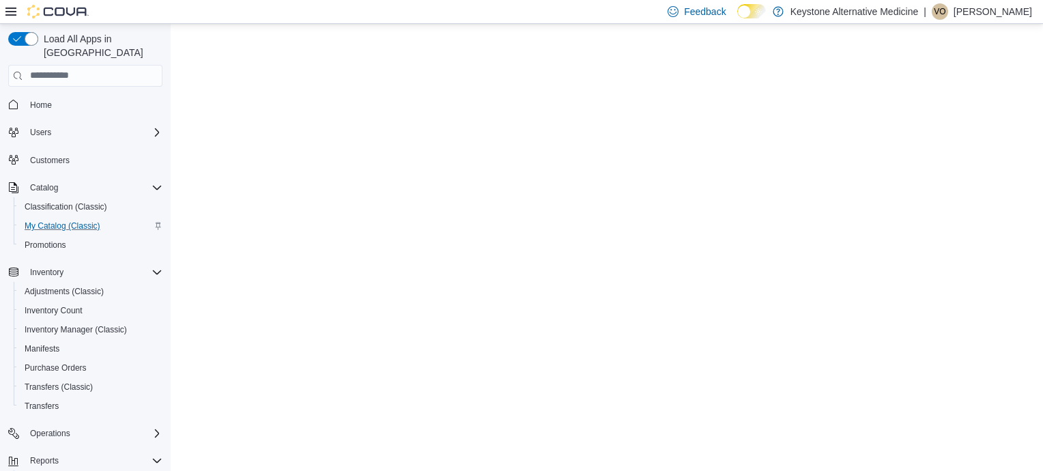  Describe the element at coordinates (42, 349) in the screenshot. I see `a: Manifests` at that location.